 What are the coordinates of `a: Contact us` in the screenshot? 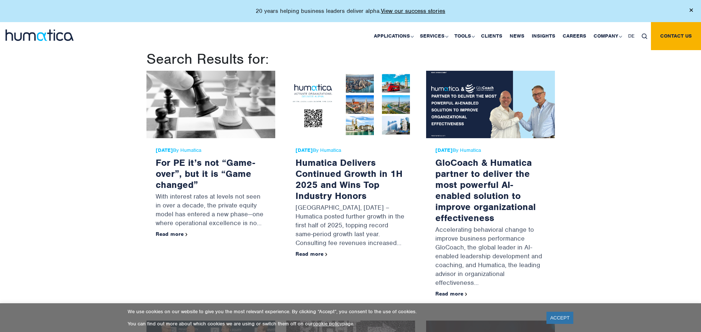 It's located at (676, 36).